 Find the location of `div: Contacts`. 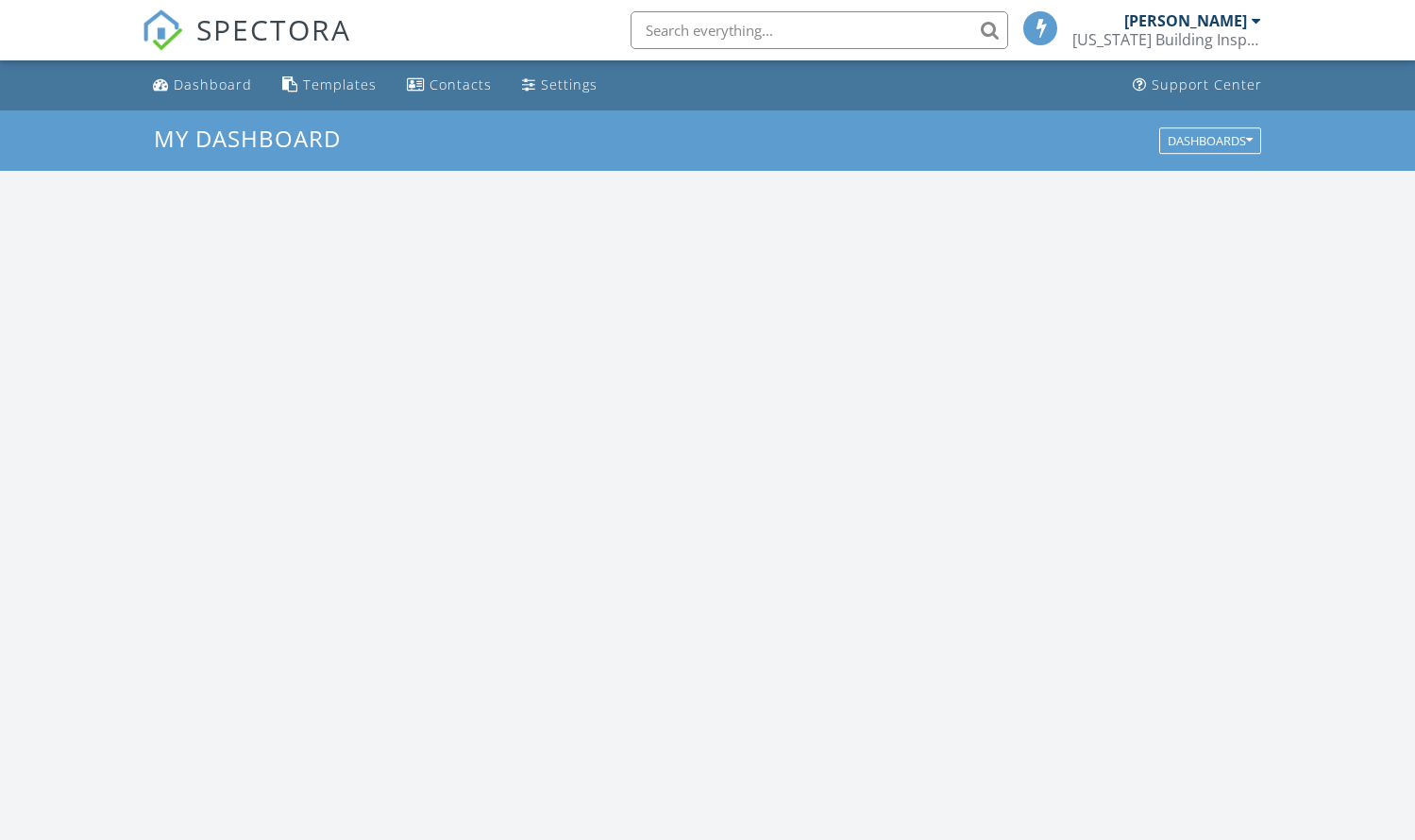

div: Contacts is located at coordinates (461, 84).